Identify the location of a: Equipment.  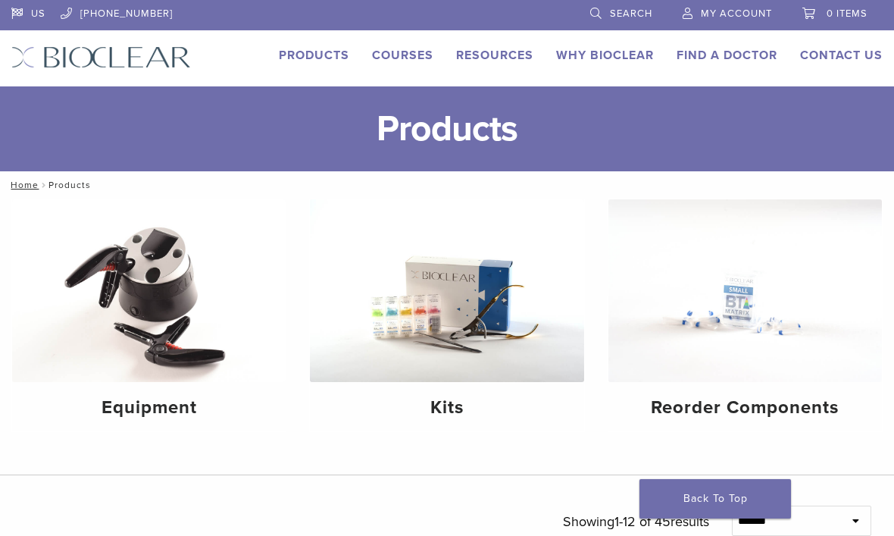
(149, 315).